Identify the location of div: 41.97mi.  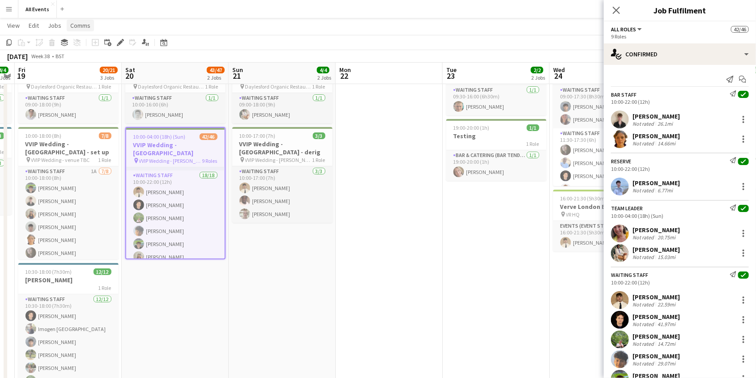
(666, 324).